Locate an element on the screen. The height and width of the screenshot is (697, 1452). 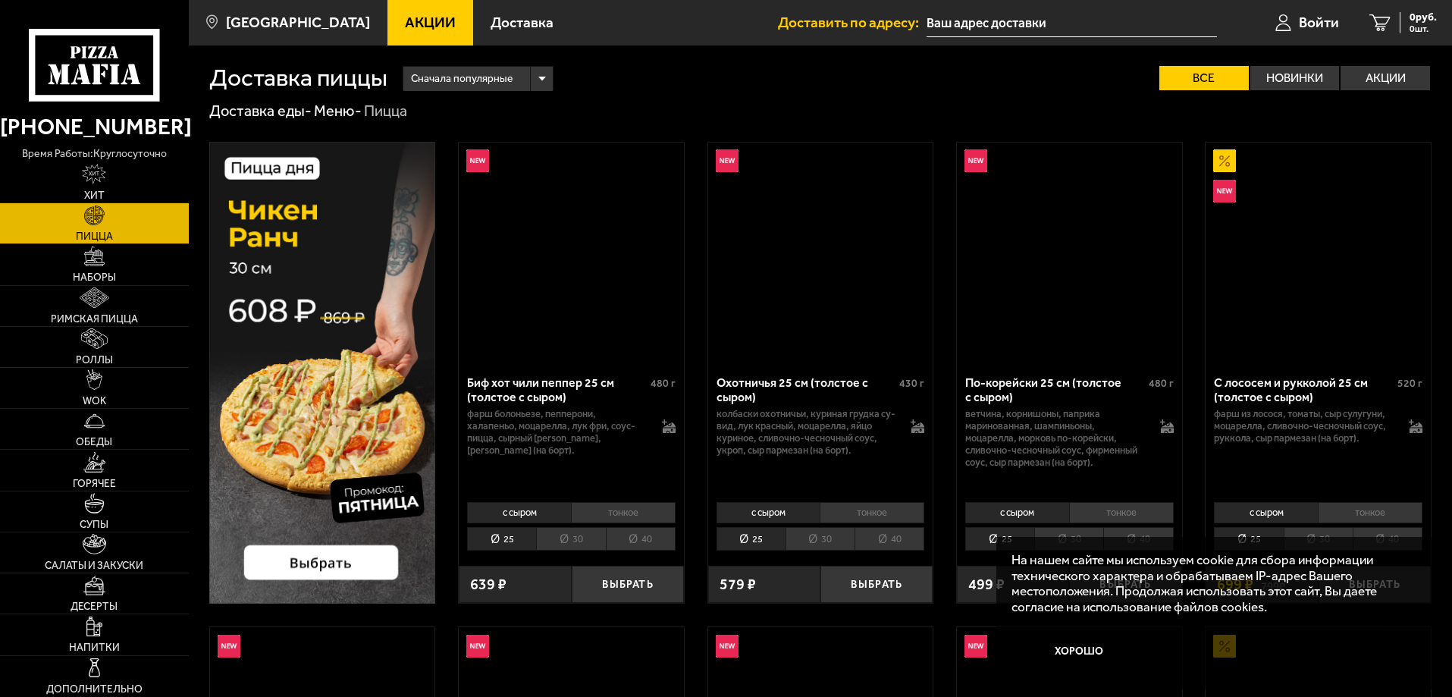
span: 579 ₽ is located at coordinates (738, 584).